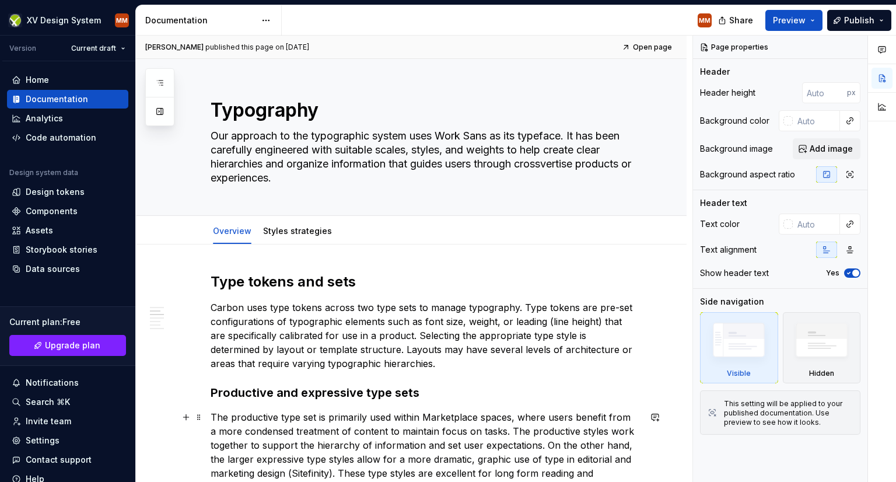 This screenshot has height=482, width=896. What do you see at coordinates (68, 402) in the screenshot?
I see `button: Search ⌘K` at bounding box center [68, 402].